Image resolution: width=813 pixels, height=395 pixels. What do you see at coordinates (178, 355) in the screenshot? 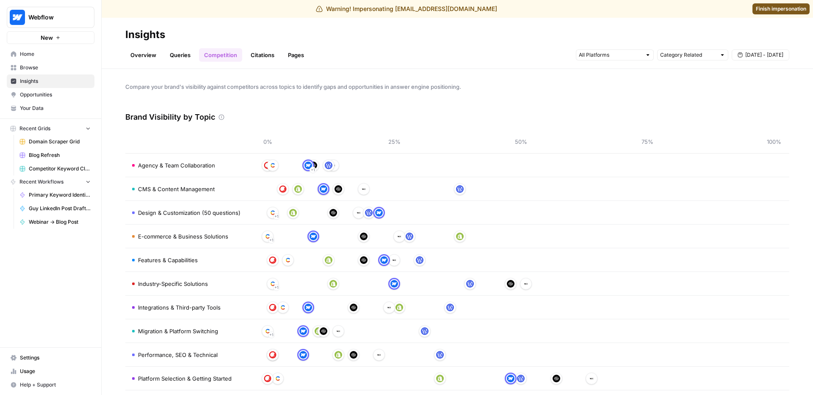
I see `span: Performance, SEO & Technical` at bounding box center [178, 355].